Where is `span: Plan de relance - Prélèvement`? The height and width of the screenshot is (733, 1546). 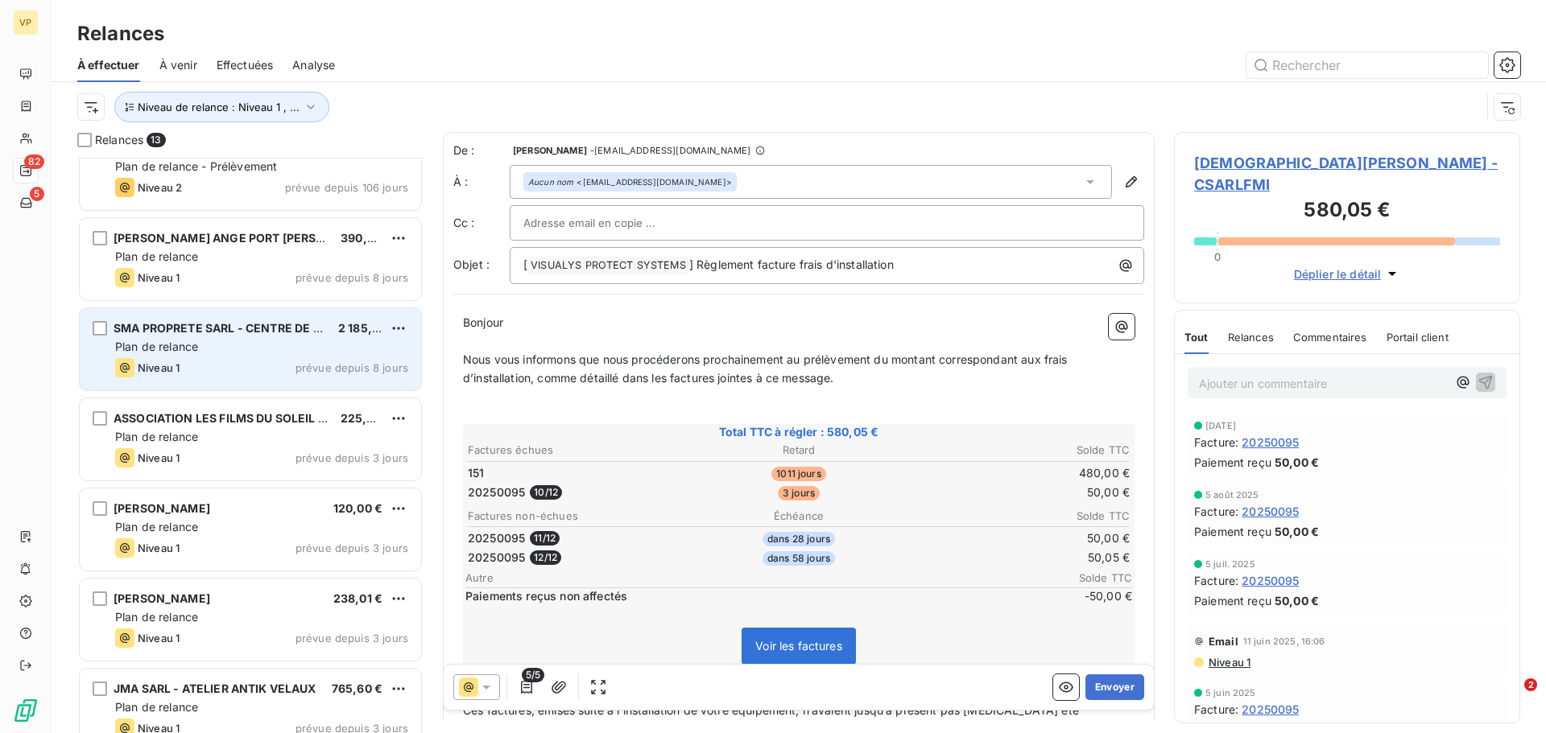
span: Plan de relance - Prélèvement is located at coordinates (196, 166).